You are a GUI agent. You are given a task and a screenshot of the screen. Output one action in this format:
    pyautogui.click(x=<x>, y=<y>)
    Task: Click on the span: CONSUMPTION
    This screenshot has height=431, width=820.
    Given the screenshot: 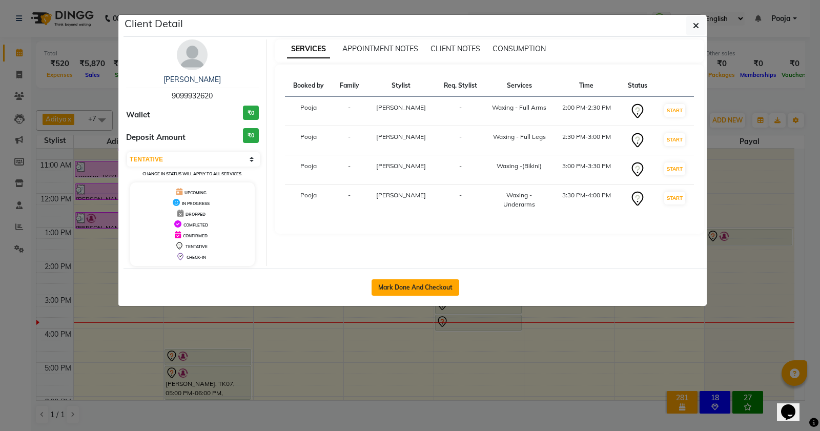 What is the action you would take?
    pyautogui.click(x=519, y=49)
    